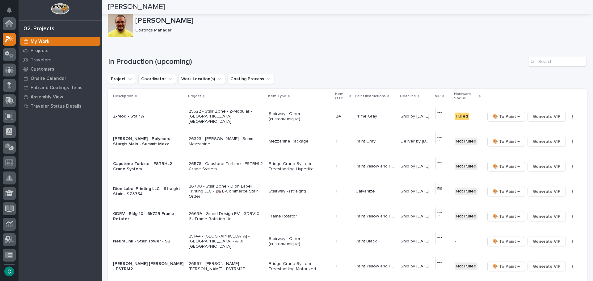 The image size is (593, 281). I want to click on p: Hardware Status, so click(465, 96).